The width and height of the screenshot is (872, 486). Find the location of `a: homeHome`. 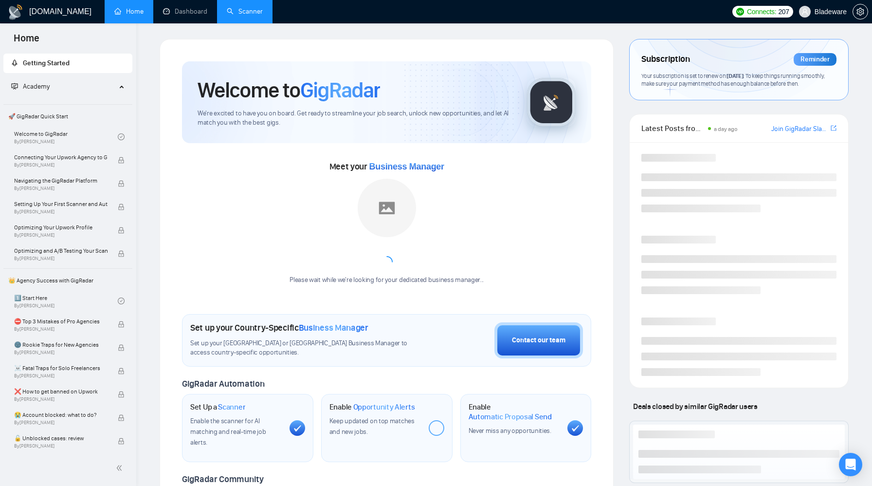

a: homeHome is located at coordinates (129, 11).